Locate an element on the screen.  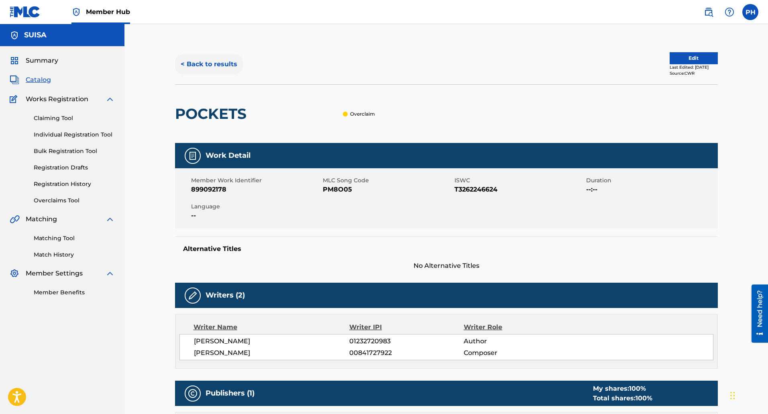
a: Matching Tool is located at coordinates (74, 238).